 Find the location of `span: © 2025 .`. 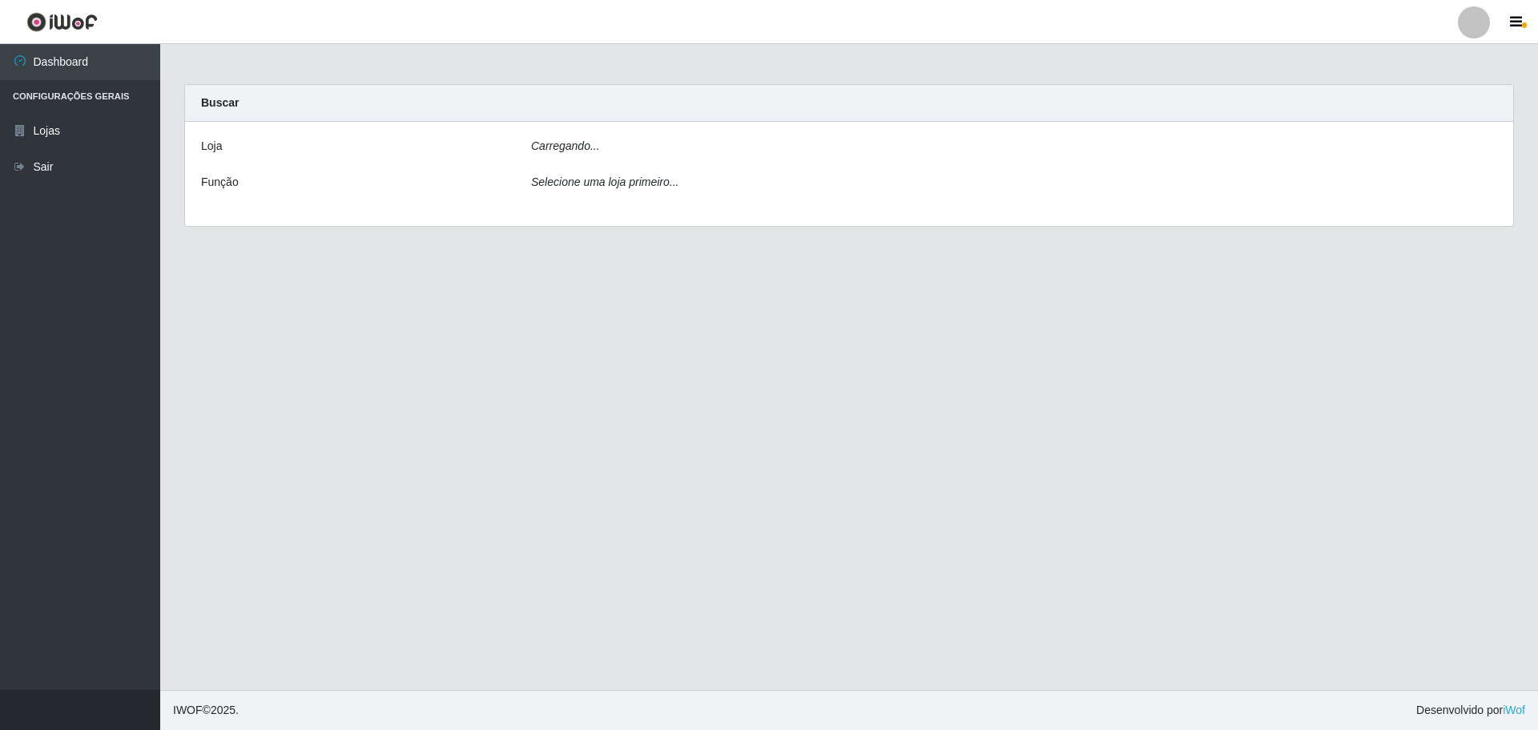

span: © 2025 . is located at coordinates (206, 710).